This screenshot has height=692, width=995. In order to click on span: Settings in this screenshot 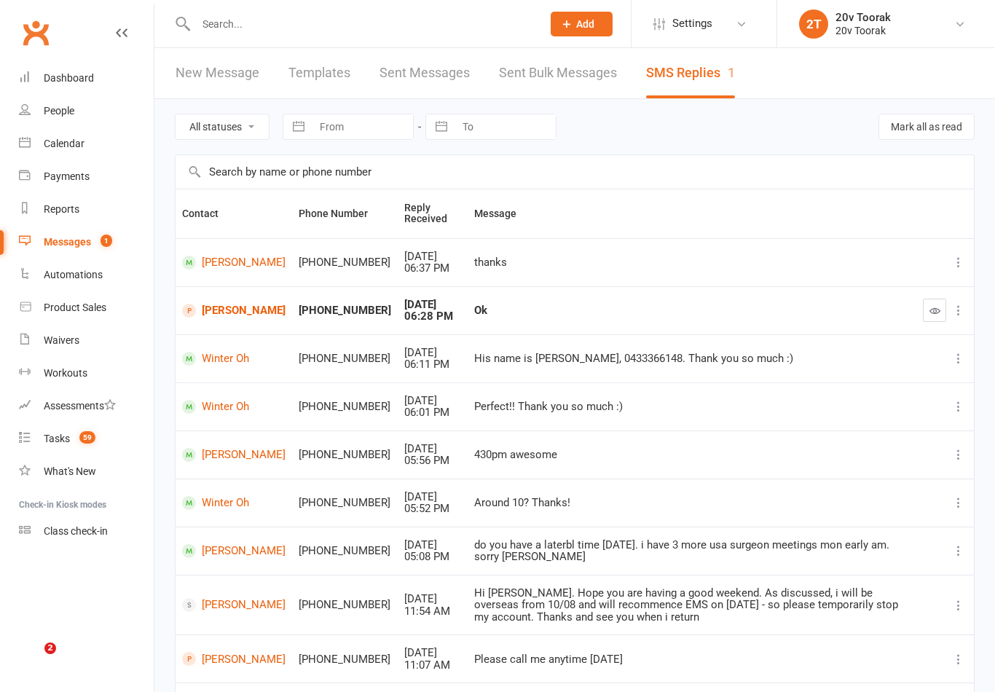, I will do `click(692, 23)`.